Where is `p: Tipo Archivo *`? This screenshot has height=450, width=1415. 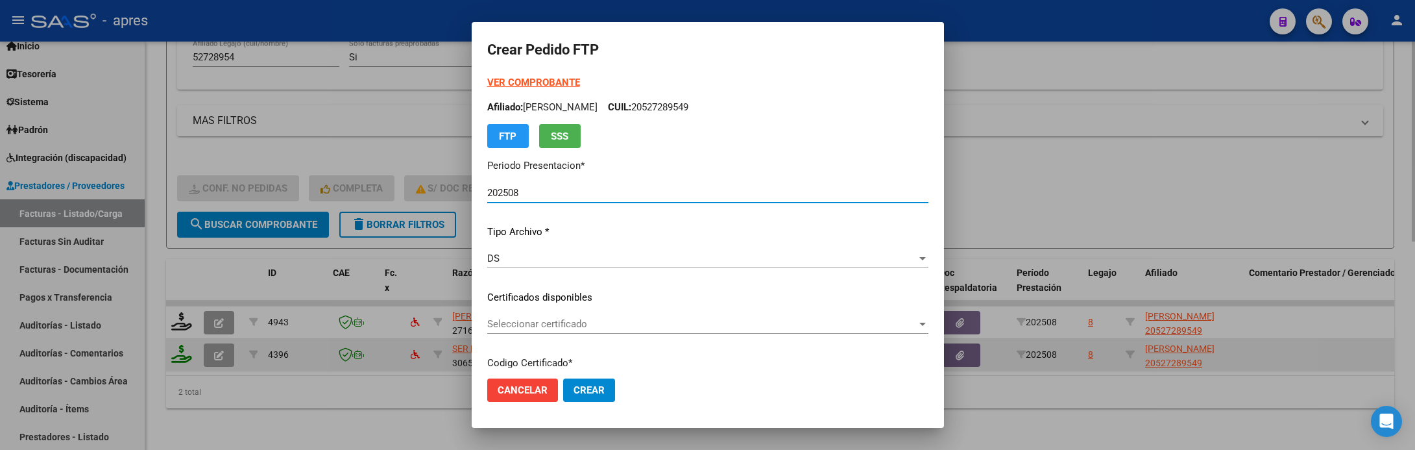
p: Tipo Archivo * is located at coordinates (708, 232).